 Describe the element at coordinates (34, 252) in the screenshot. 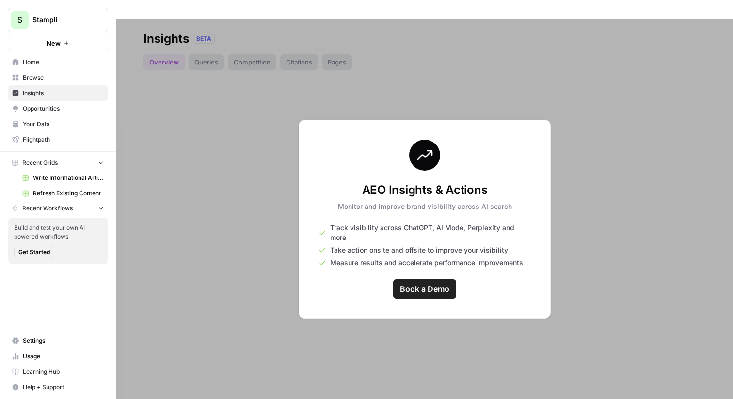

I see `button: Get Started` at that location.